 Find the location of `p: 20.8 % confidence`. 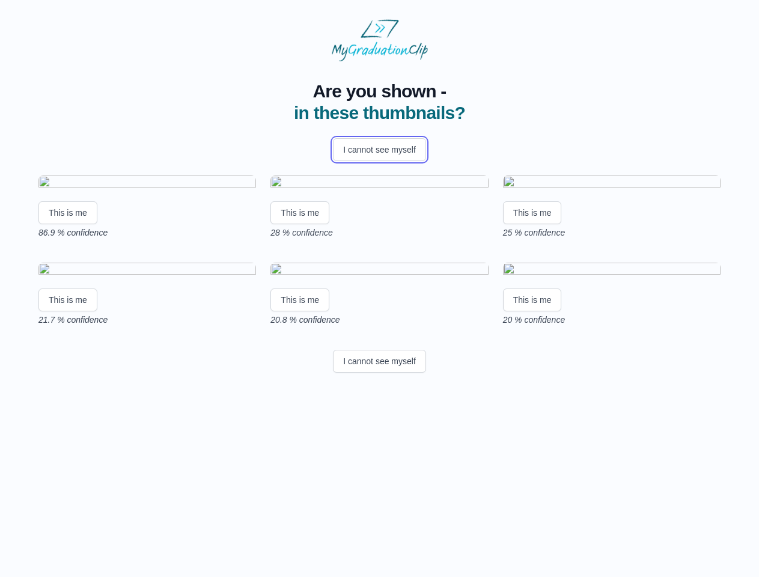

p: 20.8 % confidence is located at coordinates (379, 320).